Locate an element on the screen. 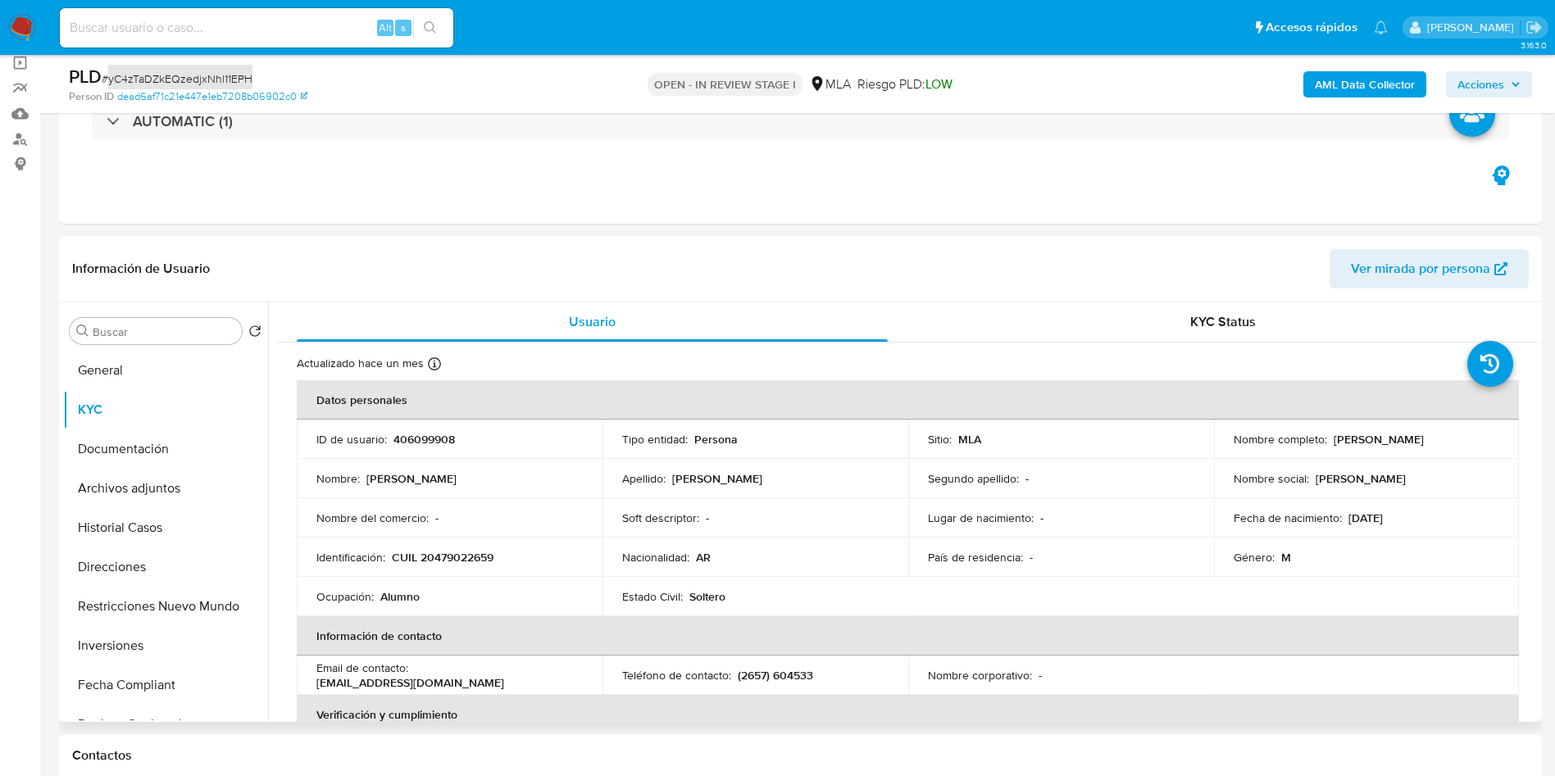 The width and height of the screenshot is (1555, 776). p: Tipo entidad : is located at coordinates (655, 439).